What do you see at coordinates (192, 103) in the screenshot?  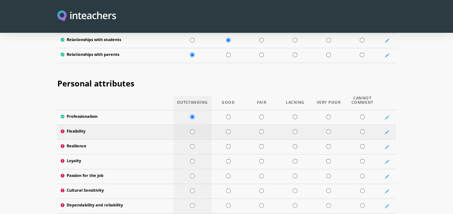 I see `th: Outstanding` at bounding box center [192, 103].